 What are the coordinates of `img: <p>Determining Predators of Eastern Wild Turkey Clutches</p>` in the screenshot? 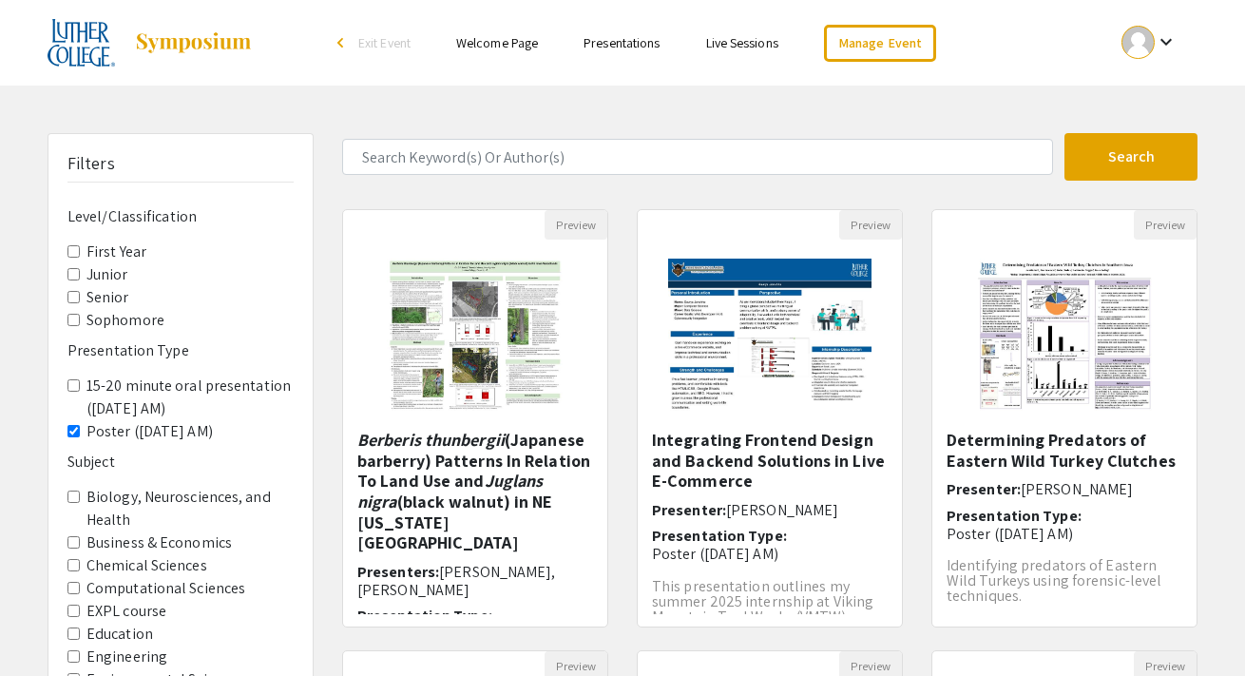 It's located at (1063, 334).